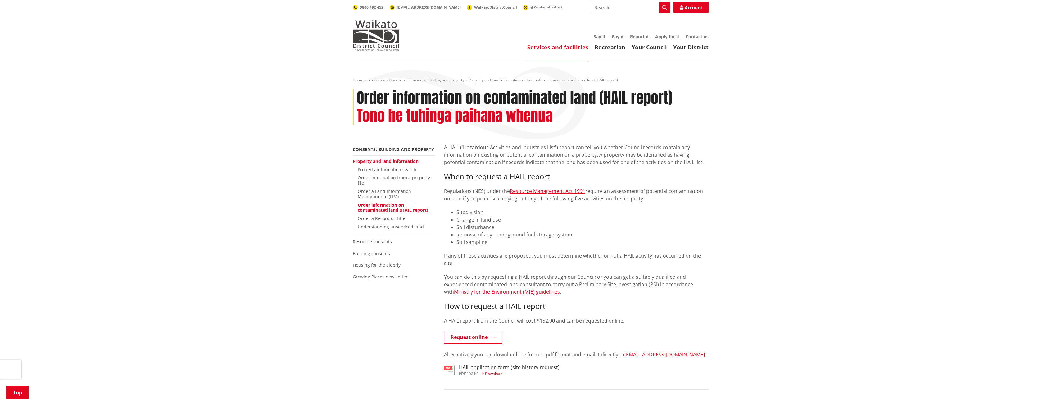  I want to click on a: Order a Land Information Memorandum (LIM), so click(385, 194).